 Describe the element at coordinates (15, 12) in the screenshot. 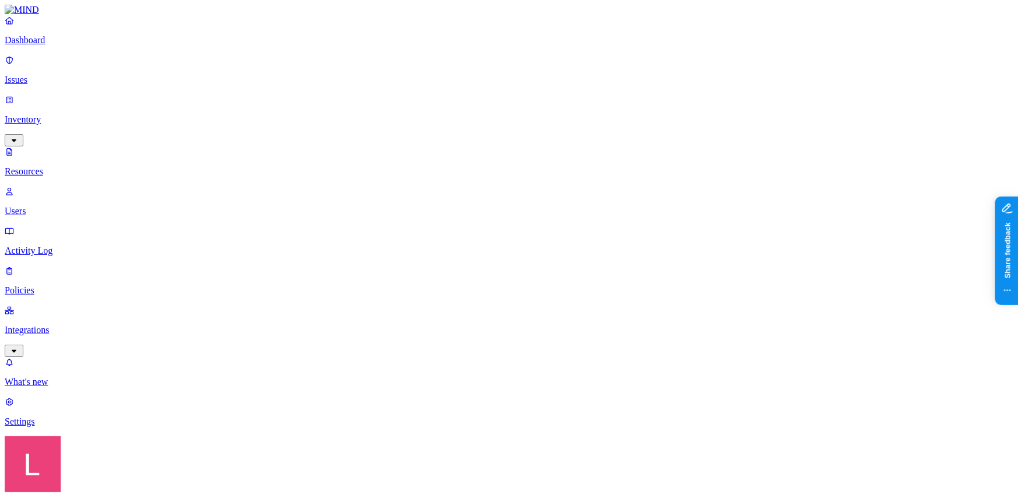

I see `span: More options` at that location.